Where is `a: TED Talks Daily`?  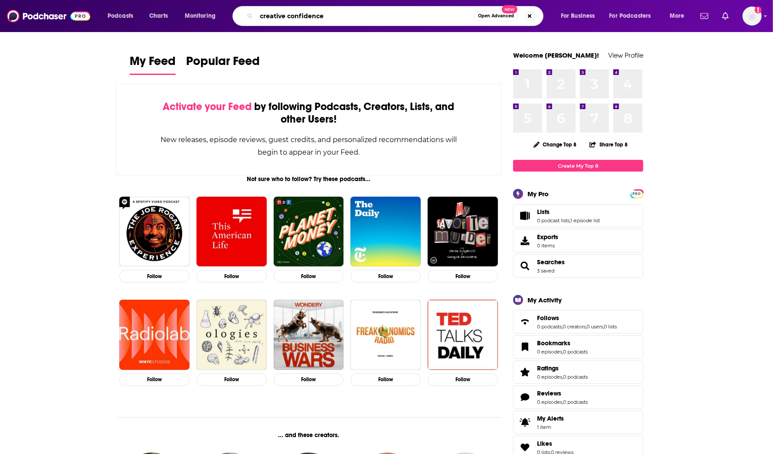 a: TED Talks Daily is located at coordinates (463, 335).